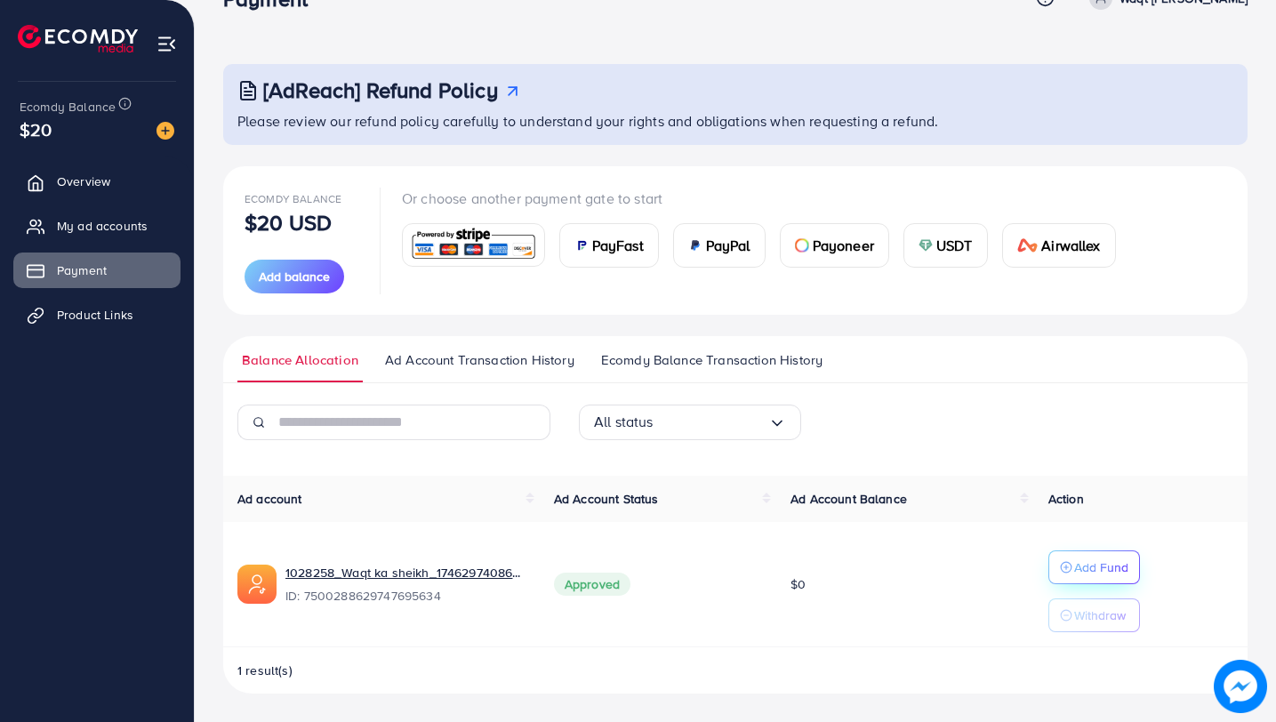 The height and width of the screenshot is (722, 1276). I want to click on span: Add balance, so click(294, 276).